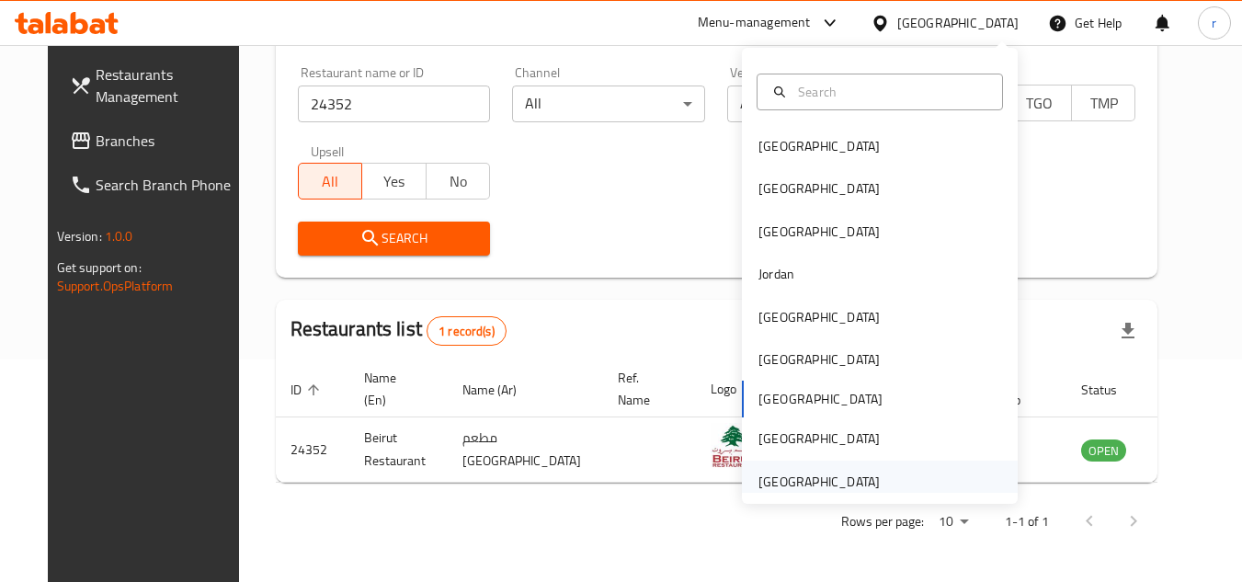  What do you see at coordinates (327, 151) in the screenshot?
I see `label: Upsell` at bounding box center [327, 151].